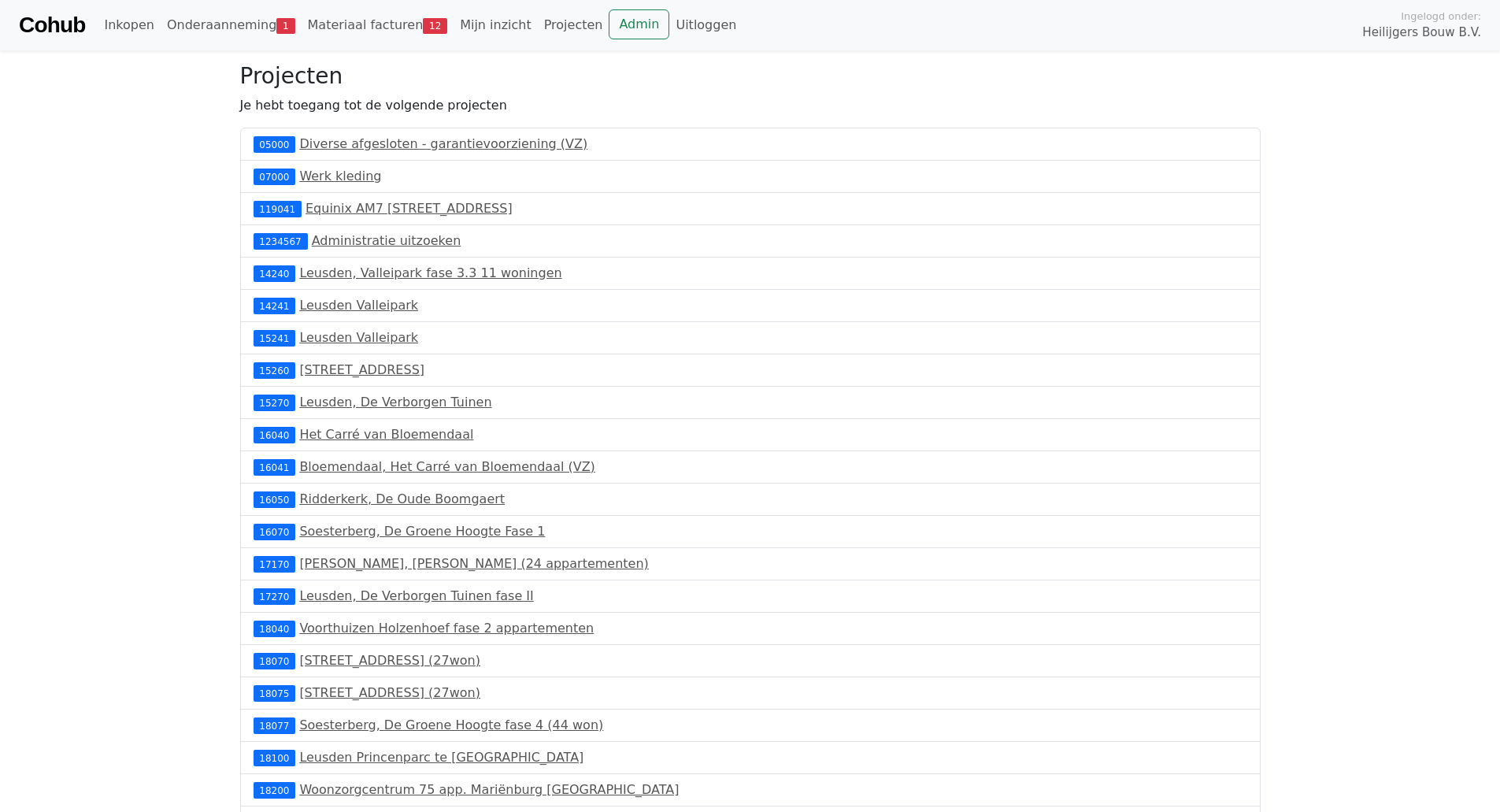  I want to click on a: Uitloggen, so click(705, 25).